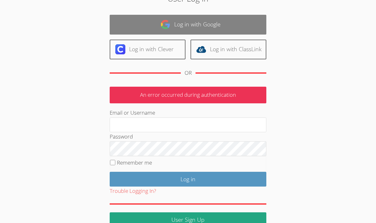 The image size is (376, 223). I want to click on label: Password, so click(121, 136).